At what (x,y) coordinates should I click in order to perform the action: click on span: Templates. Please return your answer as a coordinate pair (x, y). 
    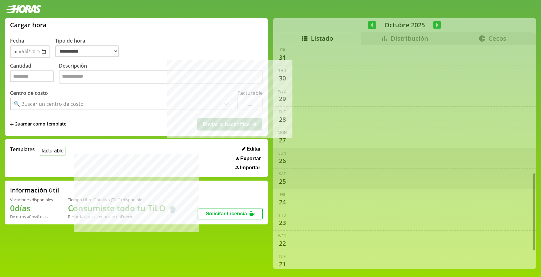
    Looking at the image, I should click on (22, 149).